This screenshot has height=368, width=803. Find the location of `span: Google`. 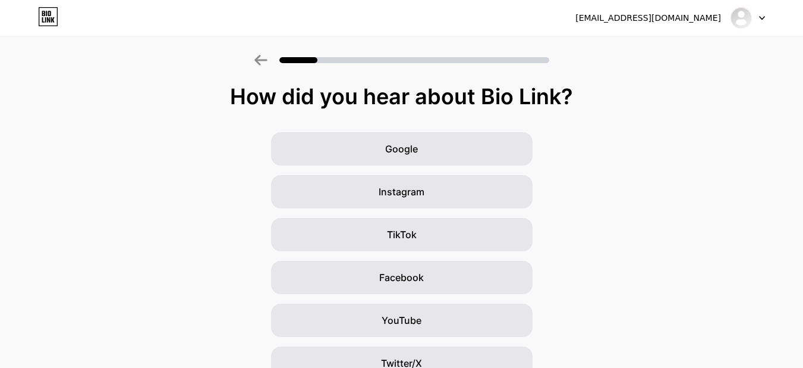

span: Google is located at coordinates (401, 149).